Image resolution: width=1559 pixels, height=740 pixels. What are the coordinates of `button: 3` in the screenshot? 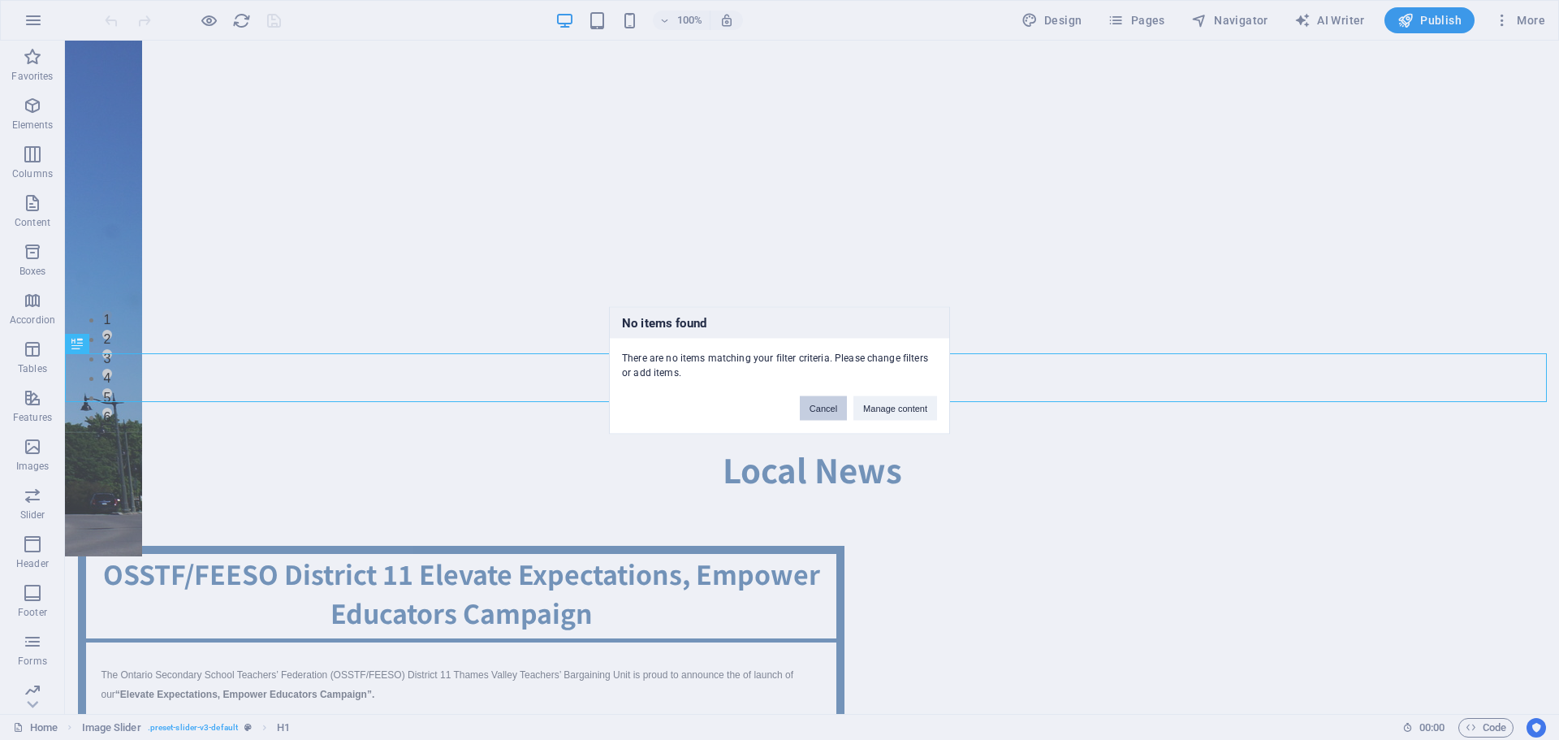 It's located at (42, 313).